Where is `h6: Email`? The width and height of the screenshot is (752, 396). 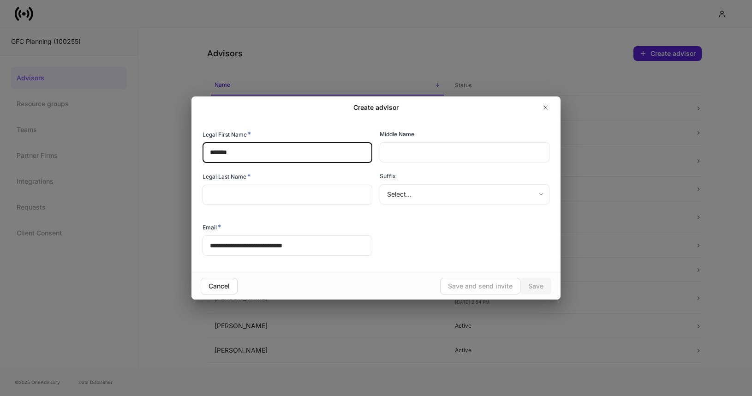
h6: Email is located at coordinates (212, 227).